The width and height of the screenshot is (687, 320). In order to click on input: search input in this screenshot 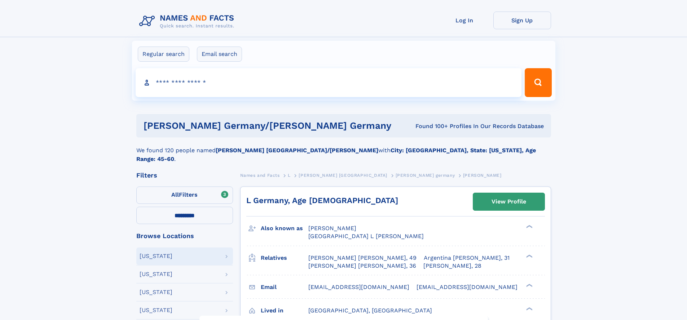, I will do `click(329, 83)`.